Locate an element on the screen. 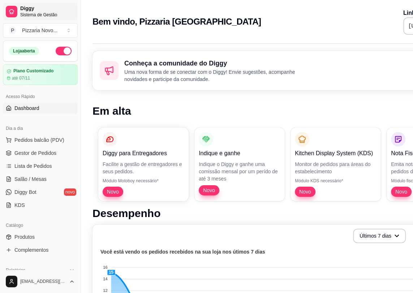  span: Relatórios is located at coordinates (16, 270).